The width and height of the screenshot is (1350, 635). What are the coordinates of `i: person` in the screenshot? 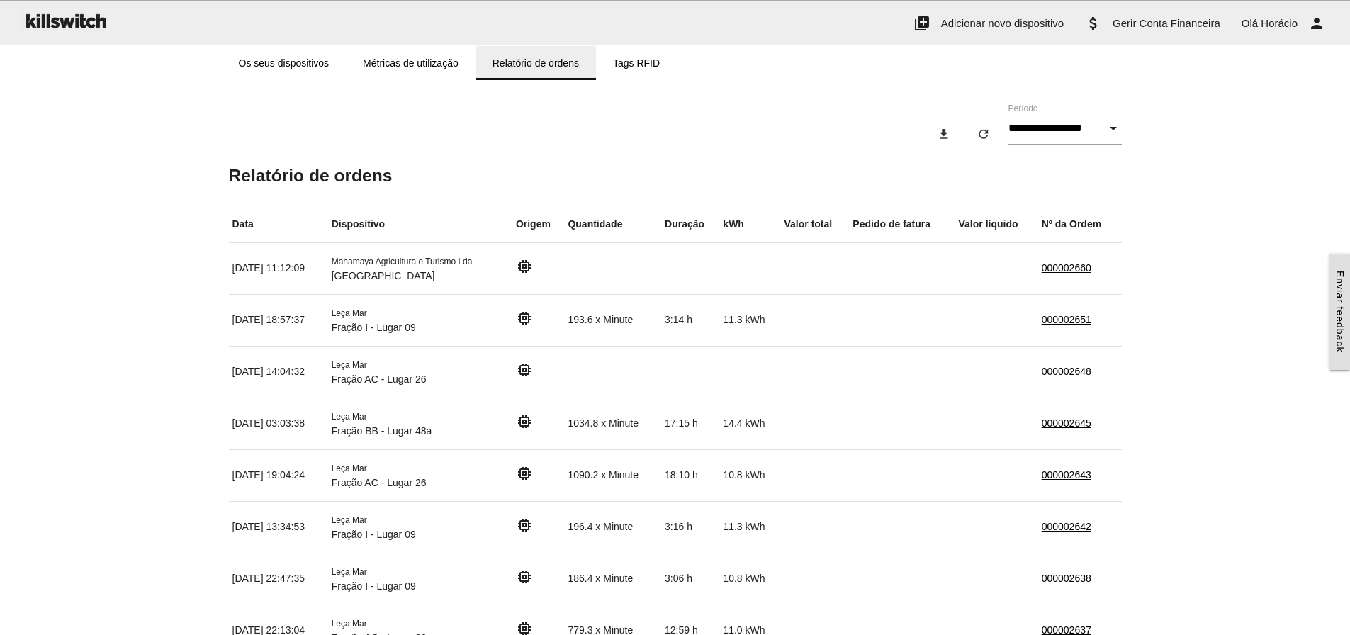 It's located at (1317, 23).